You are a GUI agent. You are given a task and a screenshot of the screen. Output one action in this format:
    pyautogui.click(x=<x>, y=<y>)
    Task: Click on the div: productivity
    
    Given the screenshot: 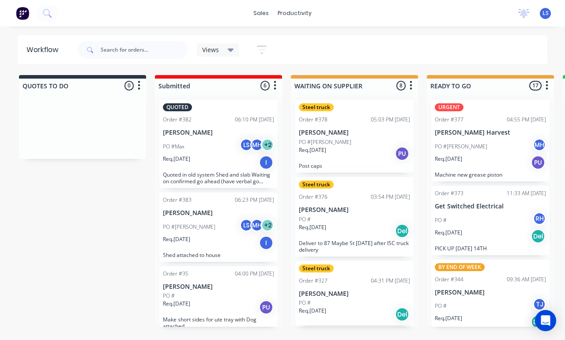 What is the action you would take?
    pyautogui.click(x=295, y=13)
    